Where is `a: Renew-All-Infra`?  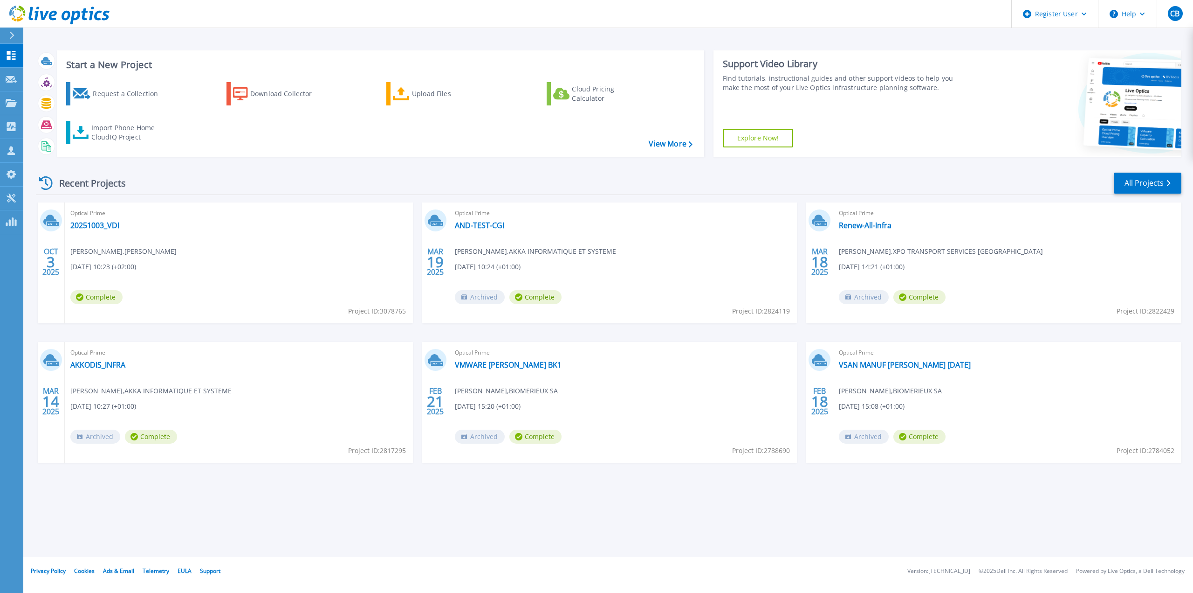
a: Renew-All-Infra is located at coordinates (865, 225).